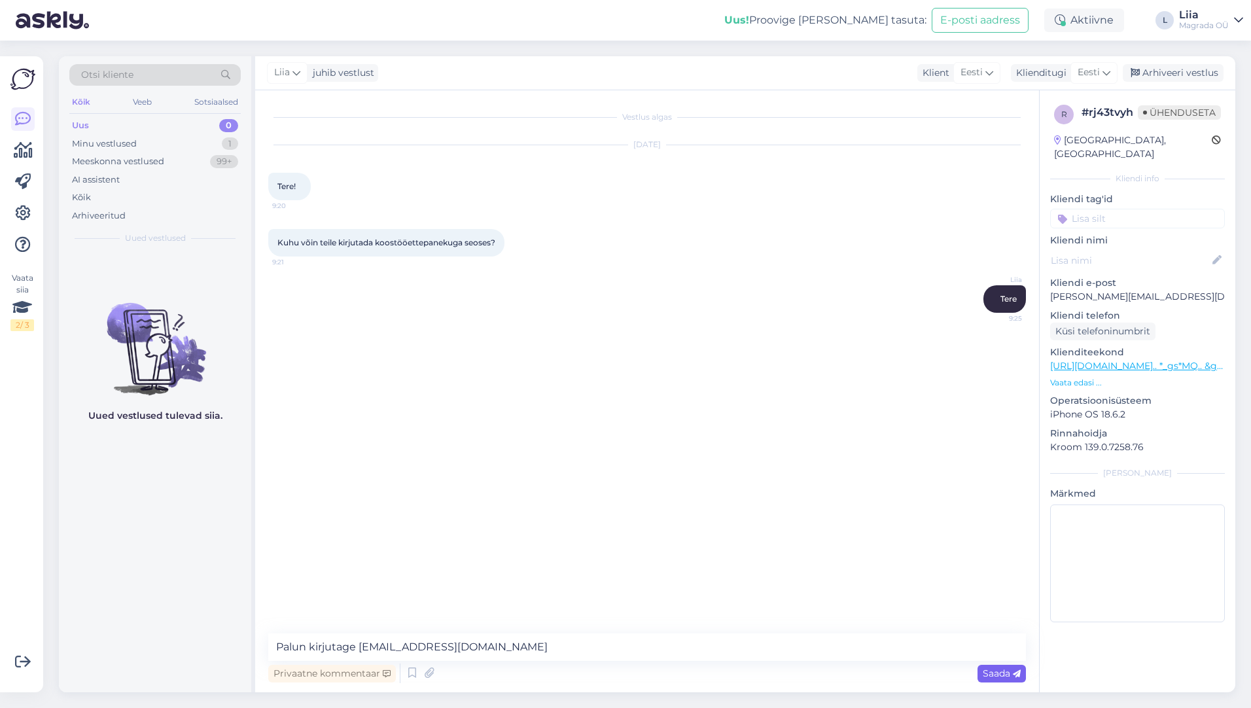  I want to click on div: Kliendi info, so click(1137, 179).